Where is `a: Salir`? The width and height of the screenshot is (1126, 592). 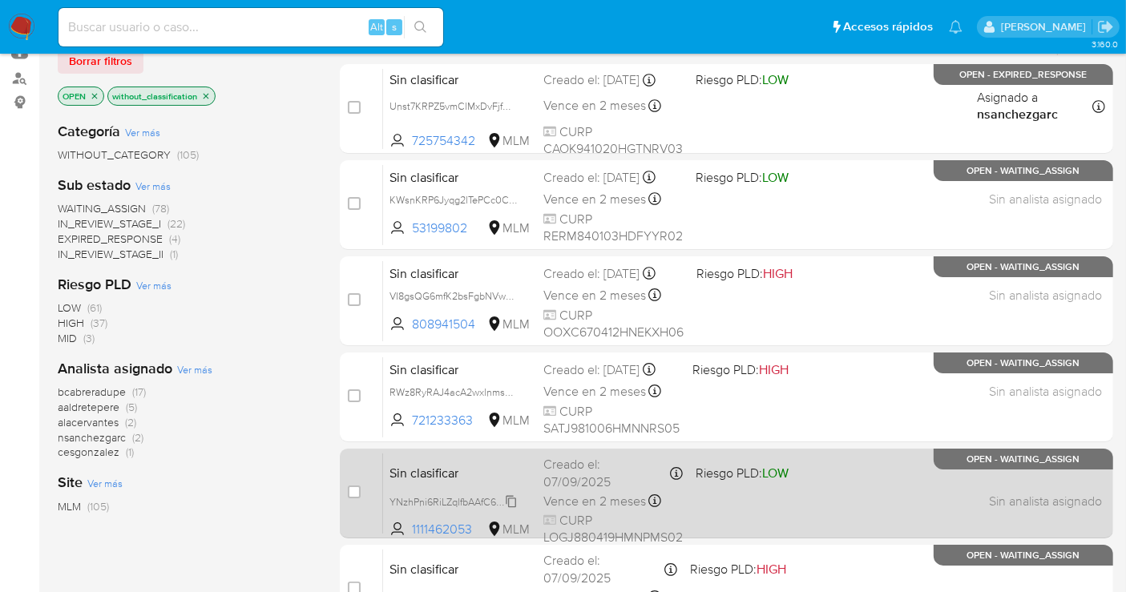
a: Salir is located at coordinates (1105, 26).